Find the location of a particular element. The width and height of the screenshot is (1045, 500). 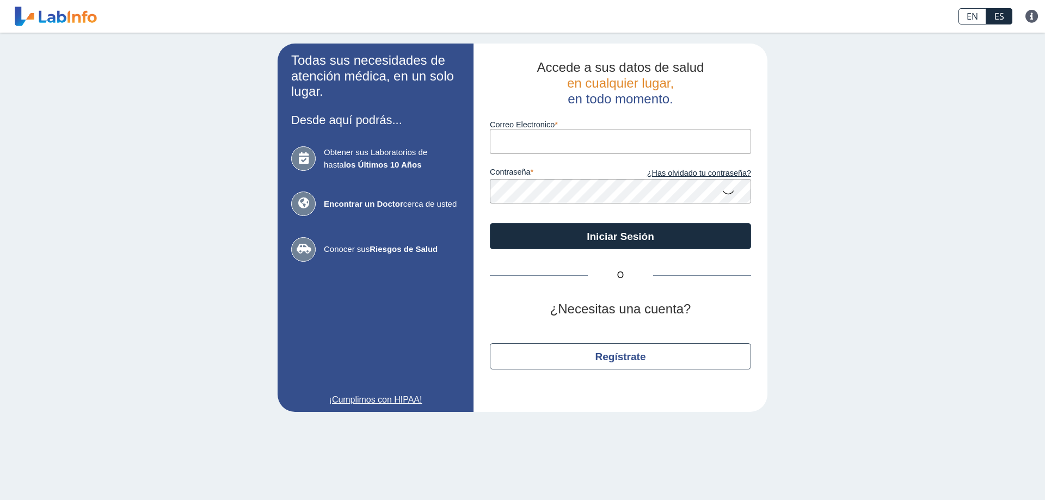

span: en todo momento. is located at coordinates (620, 98).